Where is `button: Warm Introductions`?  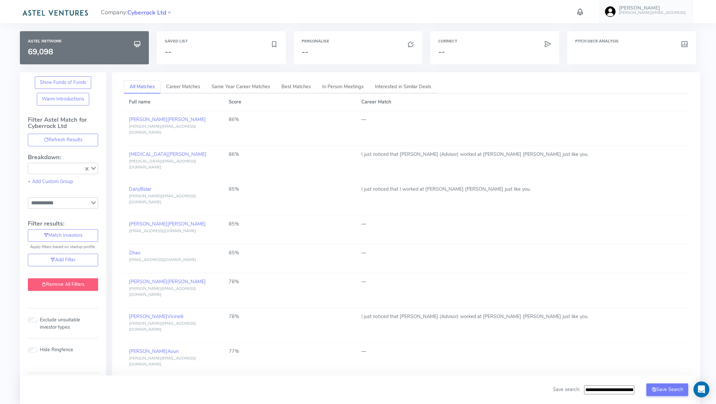 button: Warm Introductions is located at coordinates (63, 99).